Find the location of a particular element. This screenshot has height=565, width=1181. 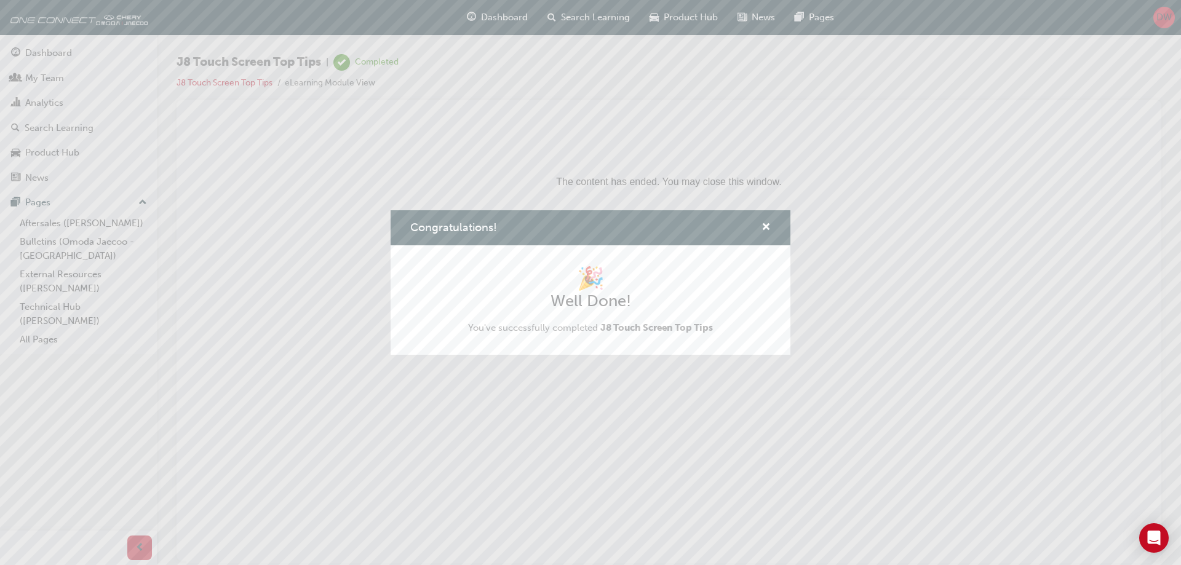

p: The content has ended. You may close this window. is located at coordinates (482, 38).